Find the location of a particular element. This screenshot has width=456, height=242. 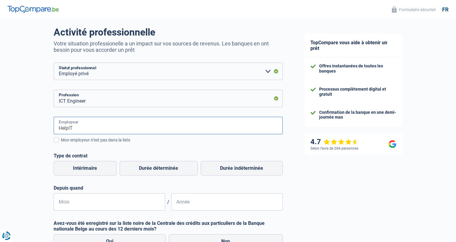

div: Offres instantanées de toutes les banques is located at coordinates (358, 69).